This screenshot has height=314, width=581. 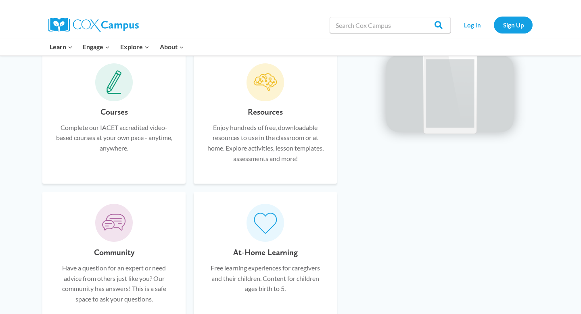 What do you see at coordinates (114, 283) in the screenshot?
I see `p: Have a question for an expert or need advice from others just like you? Our community has answers...` at bounding box center [114, 283].